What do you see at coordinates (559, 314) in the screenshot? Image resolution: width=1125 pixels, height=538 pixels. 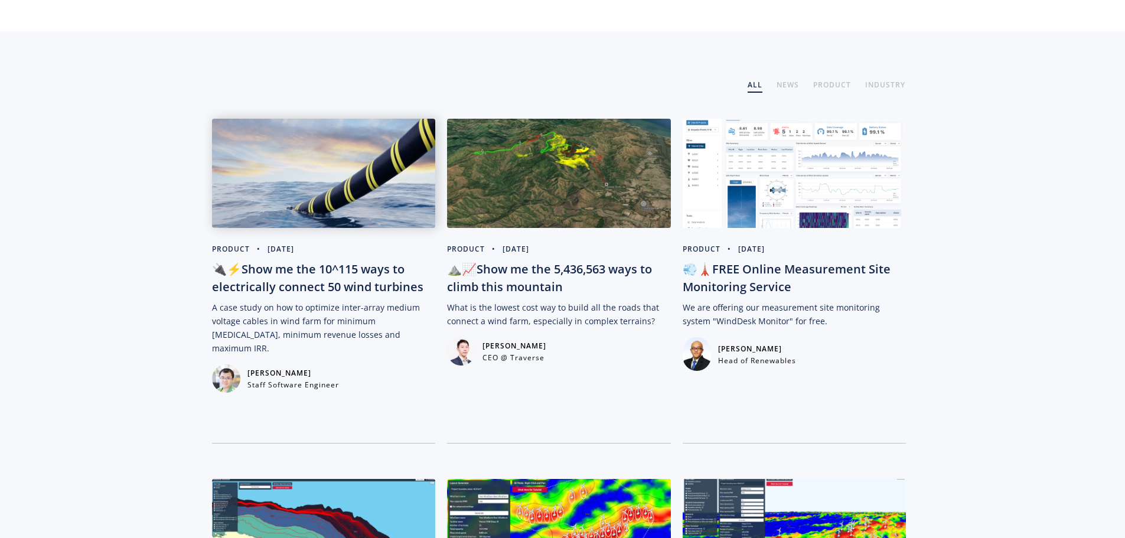 I see `p: What is the lowest cost way to build all the roads that connect a wind farm, especially in comple...` at bounding box center [559, 314].